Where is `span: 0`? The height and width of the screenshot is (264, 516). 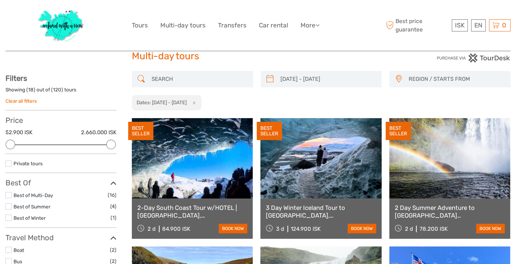
span: 0 is located at coordinates (504, 25).